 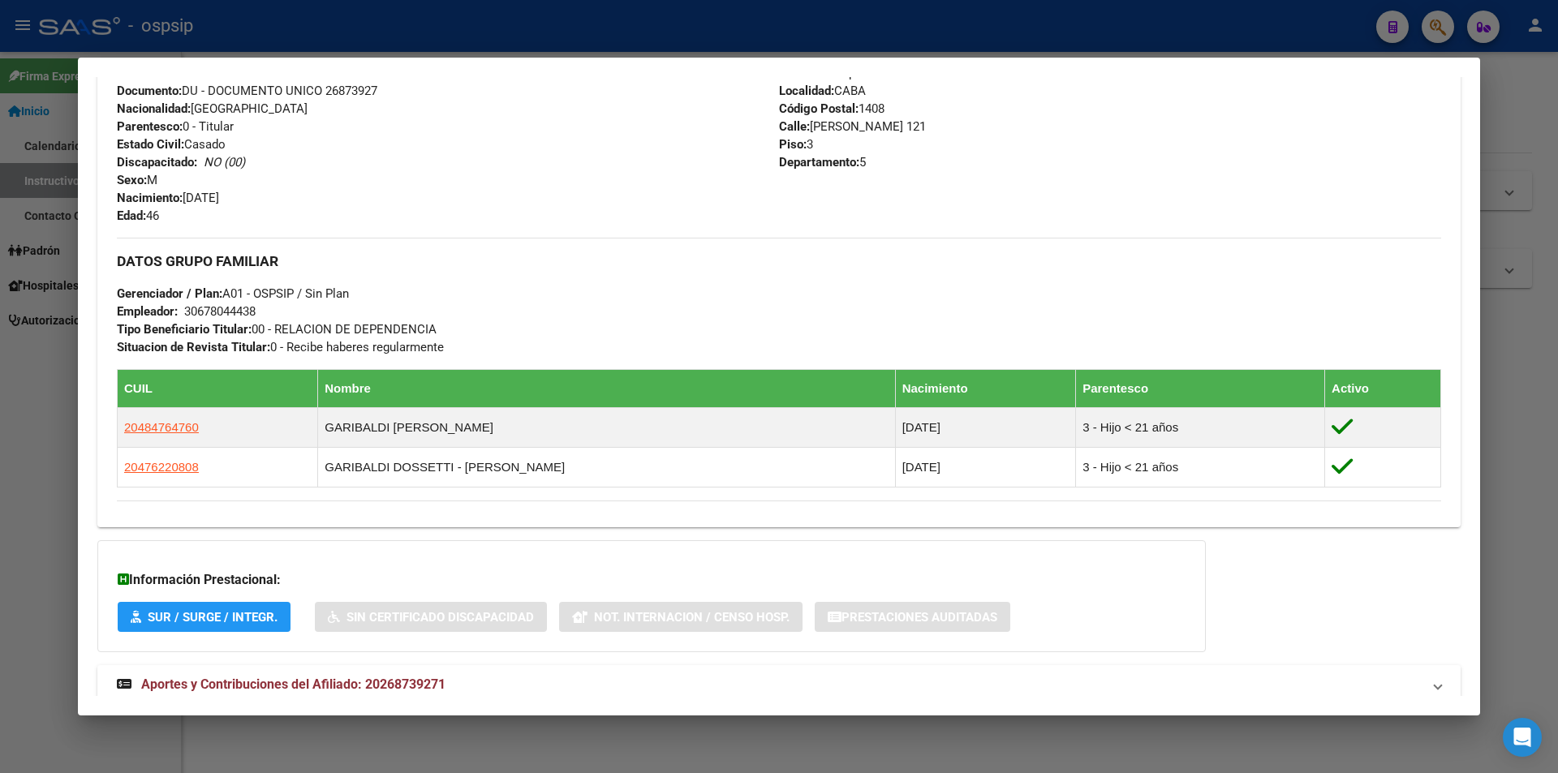 What do you see at coordinates (170, 294) in the screenshot?
I see `strong: Gerenciador / Plan:` at bounding box center [170, 294].